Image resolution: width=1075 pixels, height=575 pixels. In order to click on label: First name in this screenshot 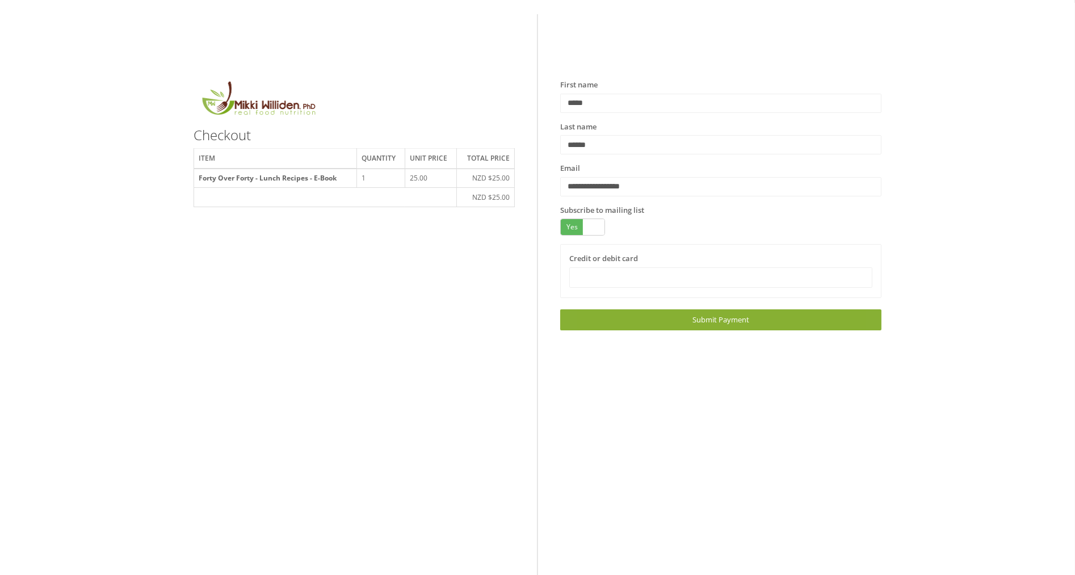, I will do `click(579, 85)`.